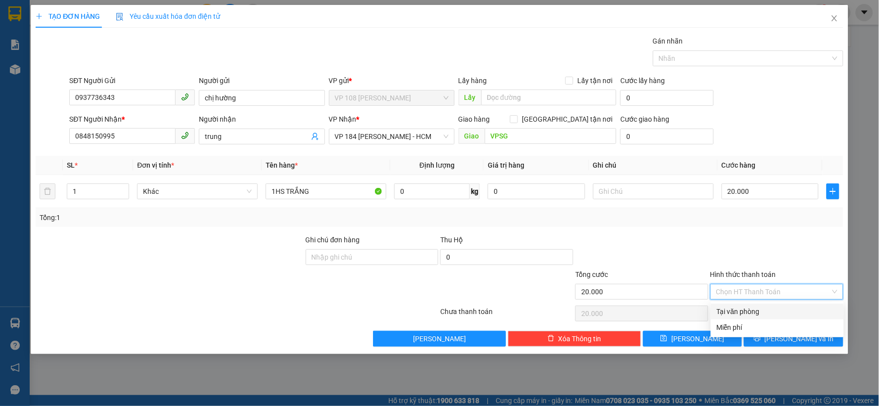 The image size is (879, 406). What do you see at coordinates (132, 81) in the screenshot?
I see `div: SĐT Người Gửi` at bounding box center [132, 81].